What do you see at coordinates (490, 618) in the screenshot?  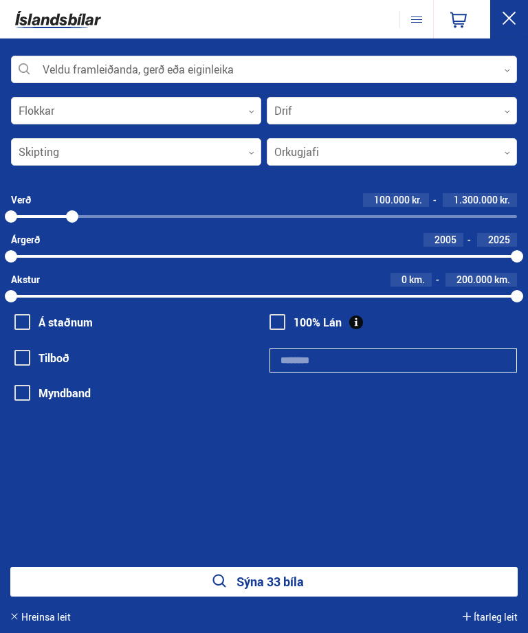 I see `button: Ítarleg leit` at bounding box center [490, 618].